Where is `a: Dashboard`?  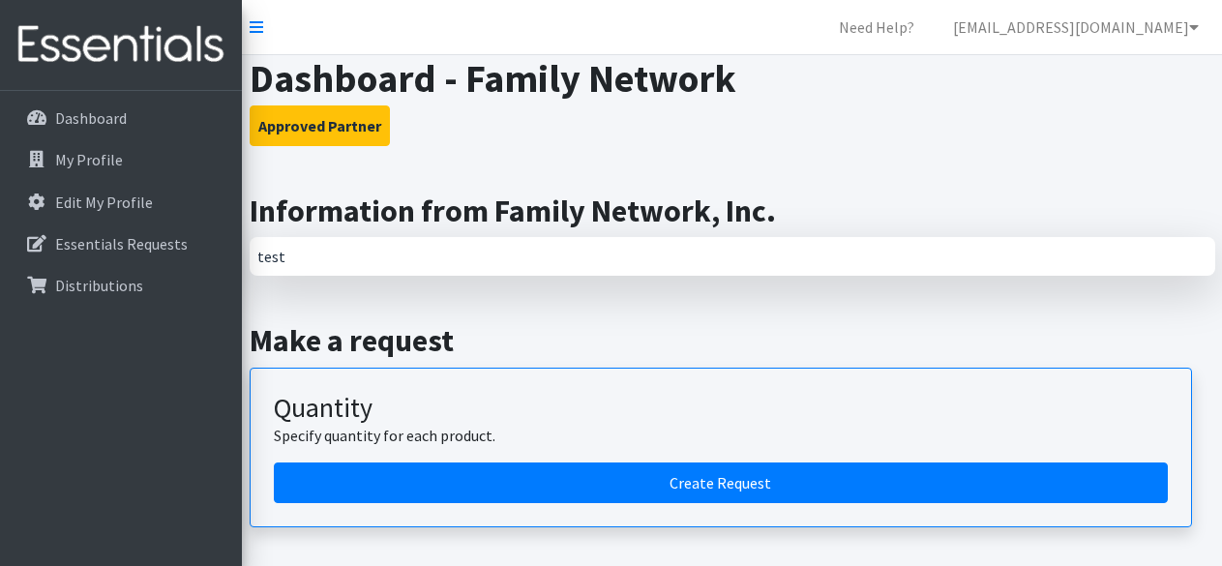
a: Dashboard is located at coordinates (121, 118).